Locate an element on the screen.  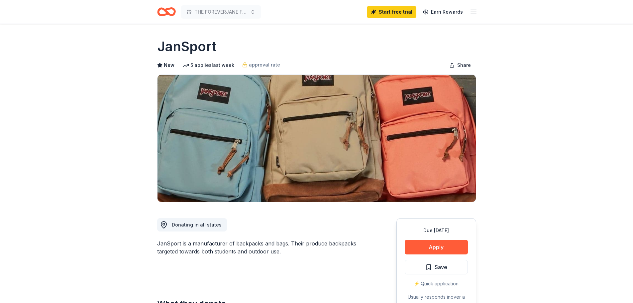
div: ⚡️ Quick application is located at coordinates (436, 283).